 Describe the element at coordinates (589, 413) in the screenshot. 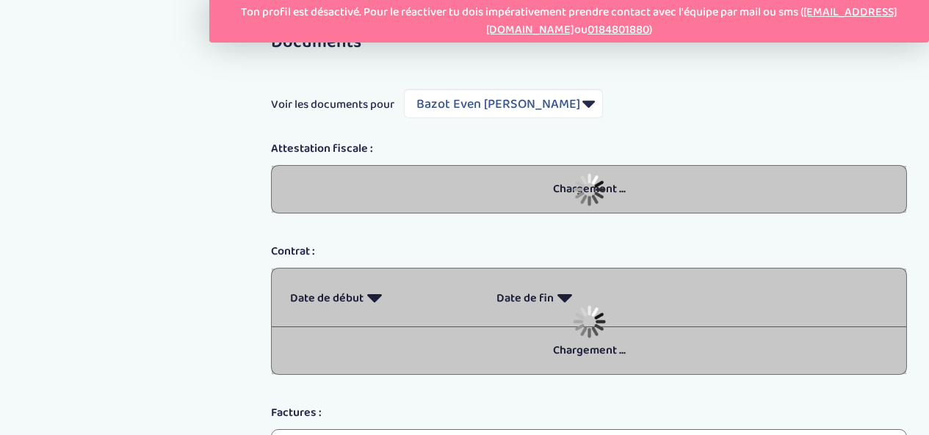

I see `div: Factures :` at that location.